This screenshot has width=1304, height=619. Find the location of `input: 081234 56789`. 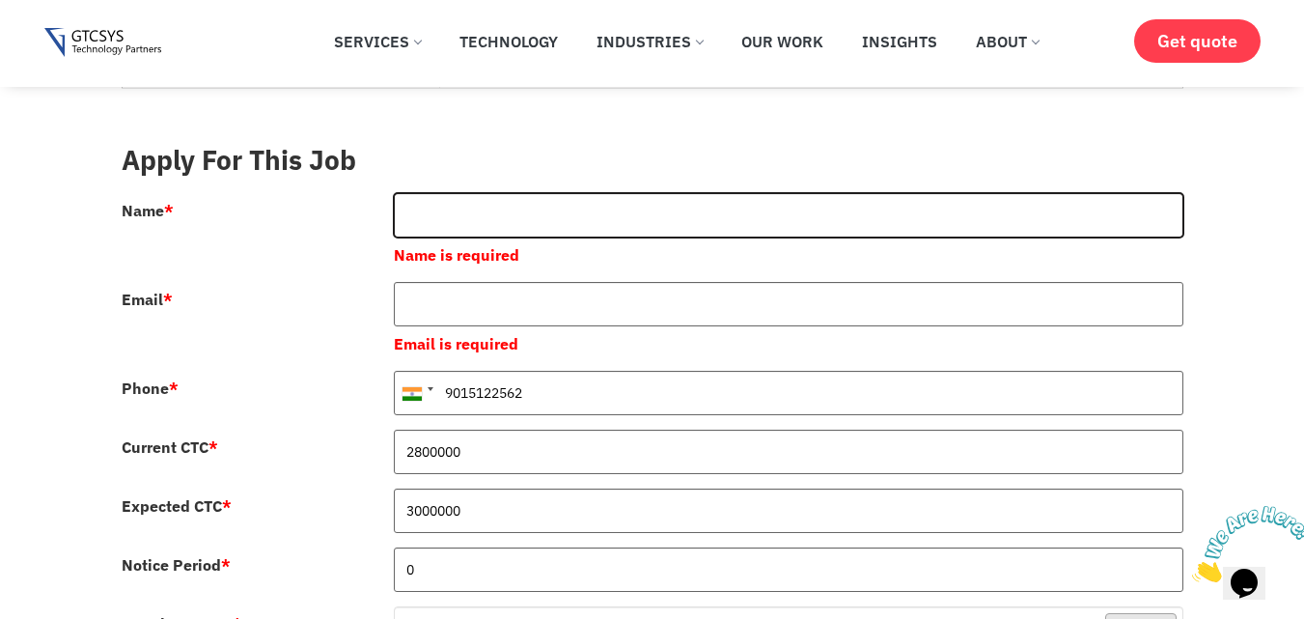

input: 081234 56789 is located at coordinates (789, 393).